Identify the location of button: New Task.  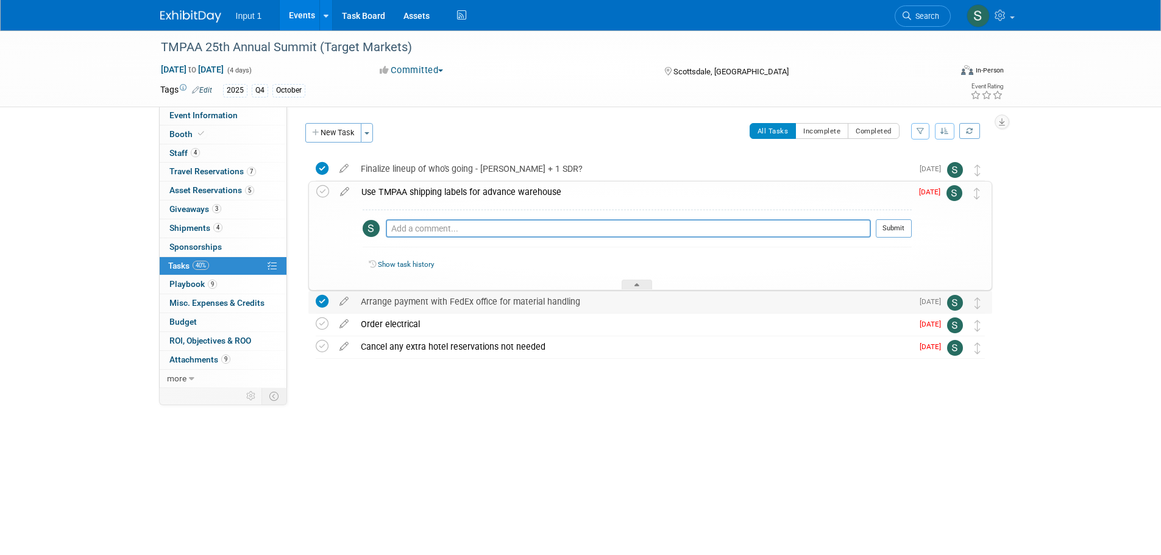
(333, 133).